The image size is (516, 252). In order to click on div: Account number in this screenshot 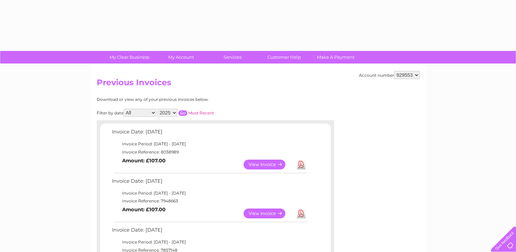, I will do `click(389, 75)`.